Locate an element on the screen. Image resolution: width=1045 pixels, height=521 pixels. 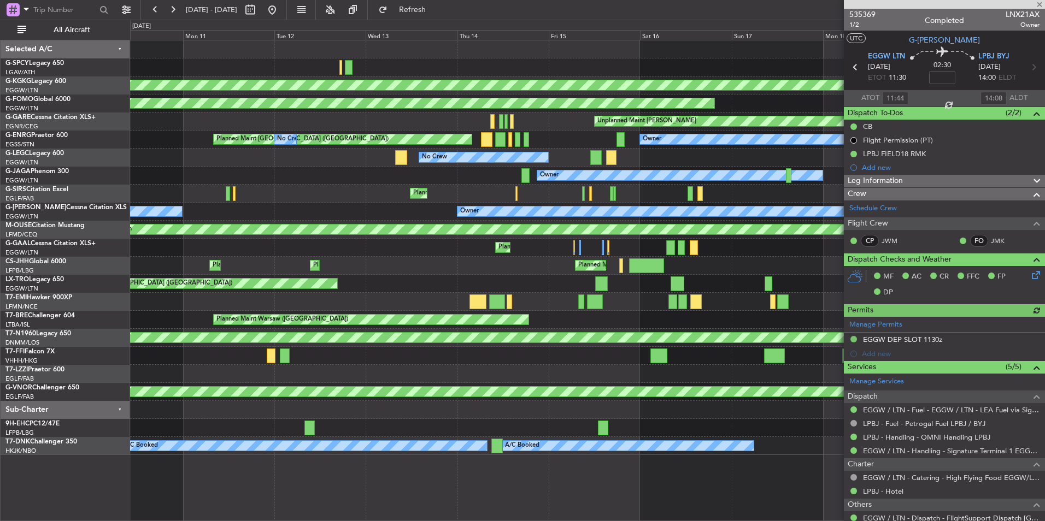
span: LPBJ BYJ is located at coordinates (994, 57).